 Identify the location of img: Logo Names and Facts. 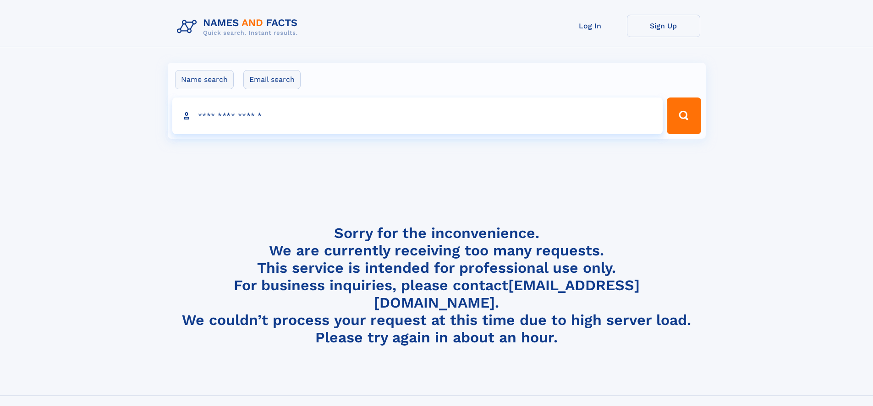
(239, 27).